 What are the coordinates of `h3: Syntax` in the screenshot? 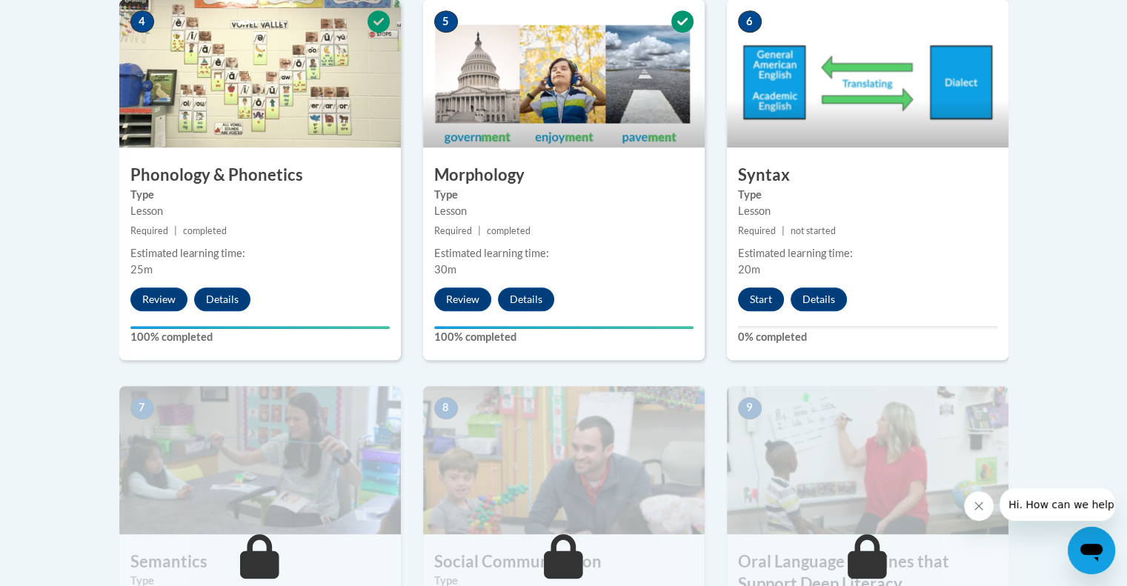 It's located at (868, 175).